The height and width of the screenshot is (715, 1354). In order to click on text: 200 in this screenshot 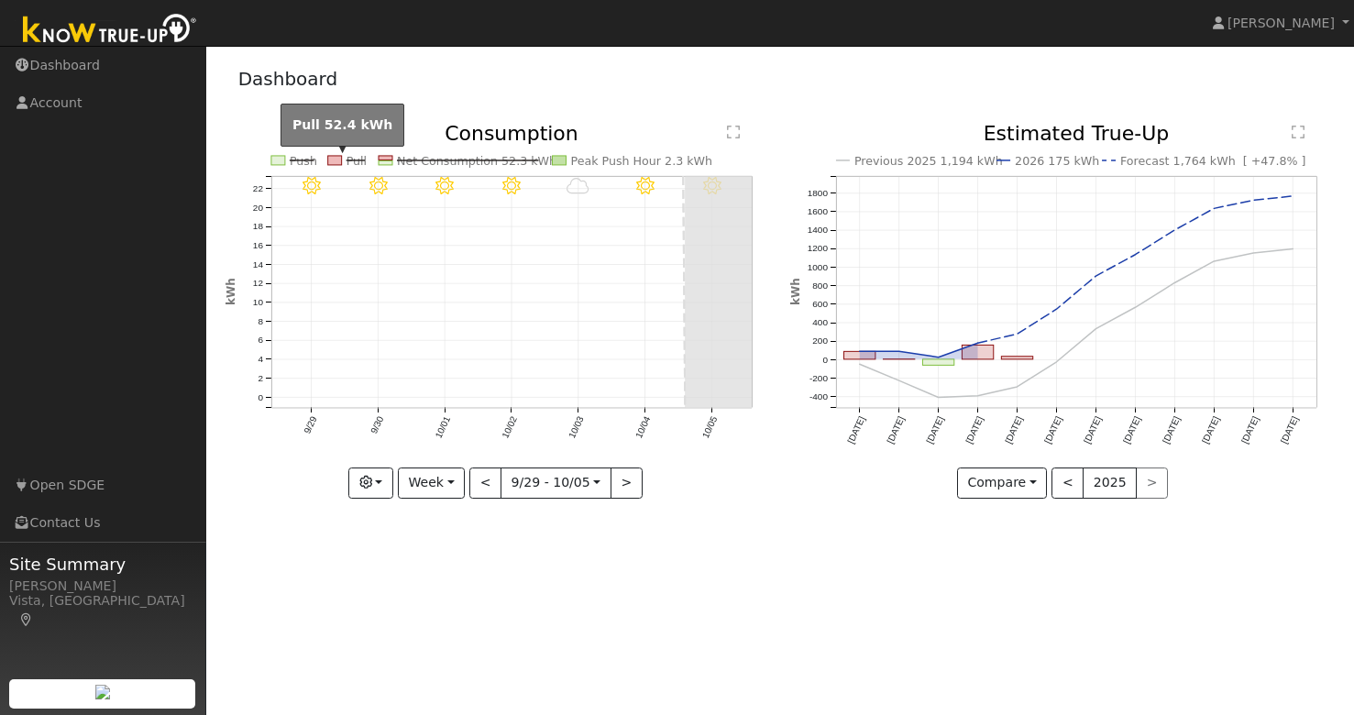, I will do `click(819, 341)`.